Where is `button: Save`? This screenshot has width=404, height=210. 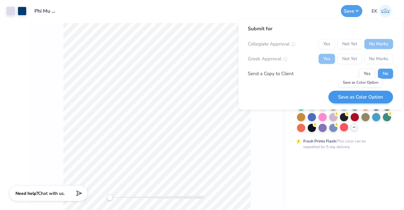 button: Save is located at coordinates (351, 11).